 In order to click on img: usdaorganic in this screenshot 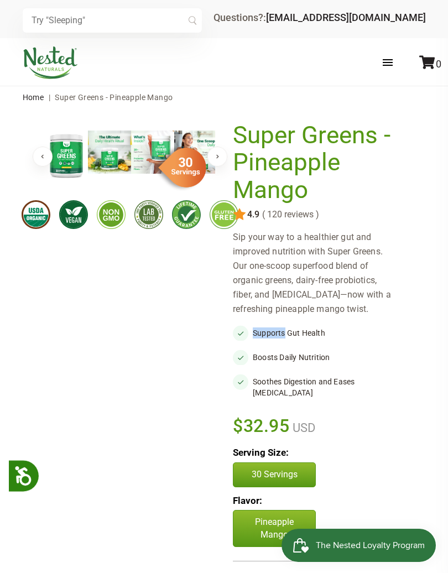, I will do `click(36, 214)`.